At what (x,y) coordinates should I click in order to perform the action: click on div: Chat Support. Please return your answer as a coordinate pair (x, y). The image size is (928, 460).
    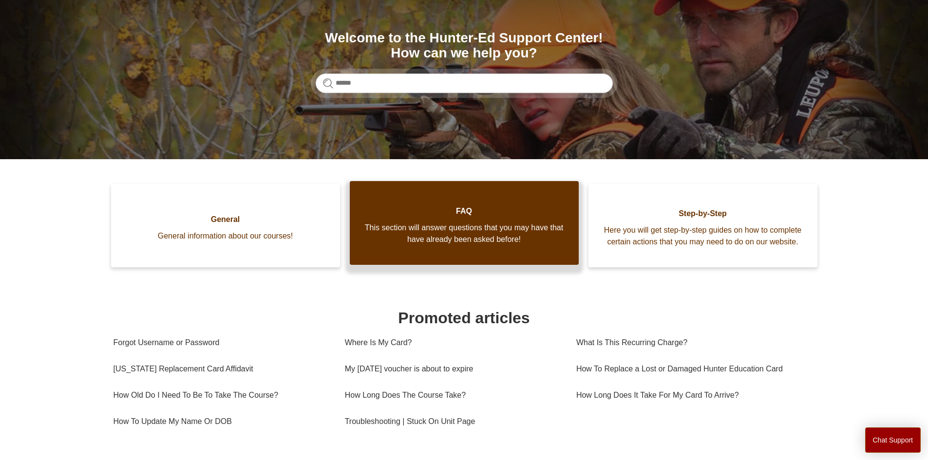
    Looking at the image, I should click on (893, 441).